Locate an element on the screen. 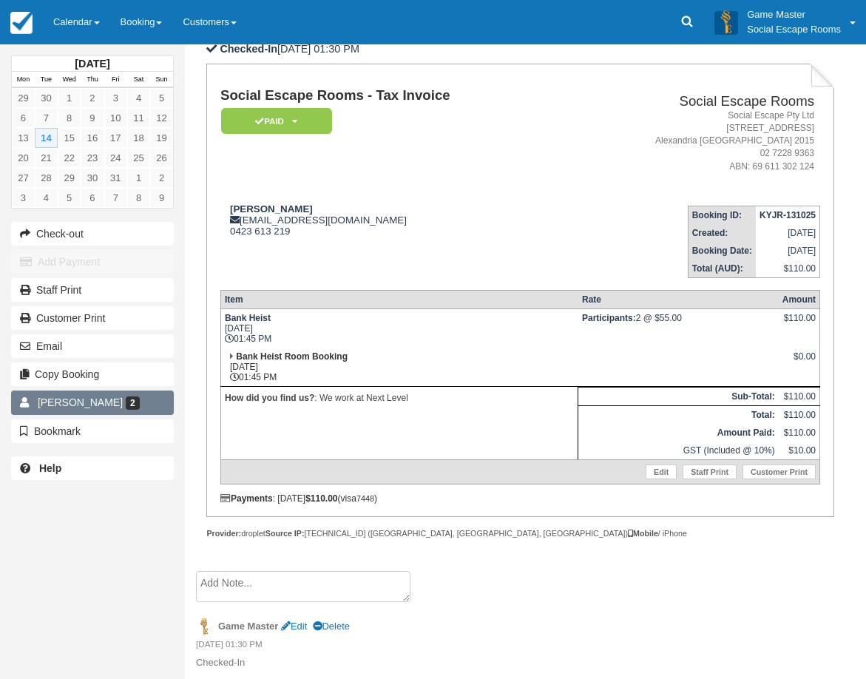 The height and width of the screenshot is (679, 866). div: $0.00 is located at coordinates (799, 362).